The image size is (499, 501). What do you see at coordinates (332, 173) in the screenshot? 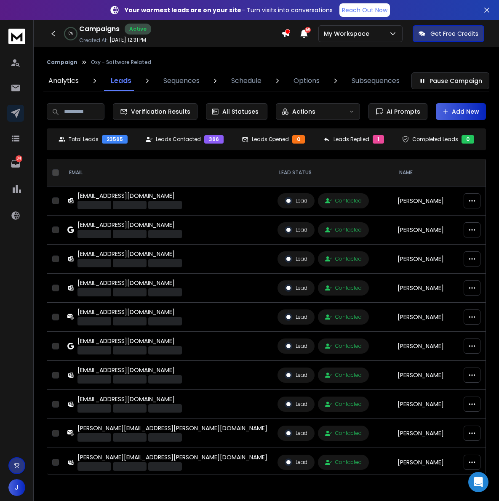
I see `th: LEAD STATUS` at bounding box center [332, 173].